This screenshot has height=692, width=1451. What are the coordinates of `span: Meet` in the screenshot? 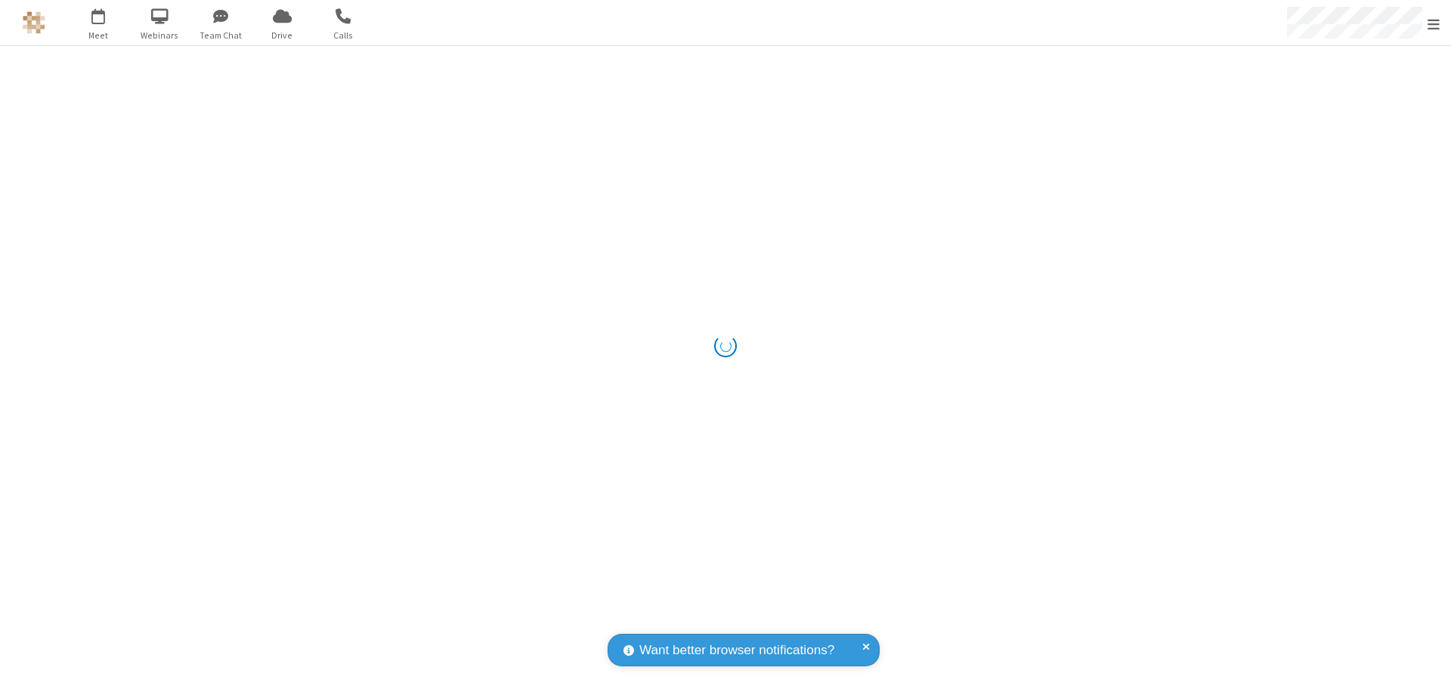 It's located at (98, 36).